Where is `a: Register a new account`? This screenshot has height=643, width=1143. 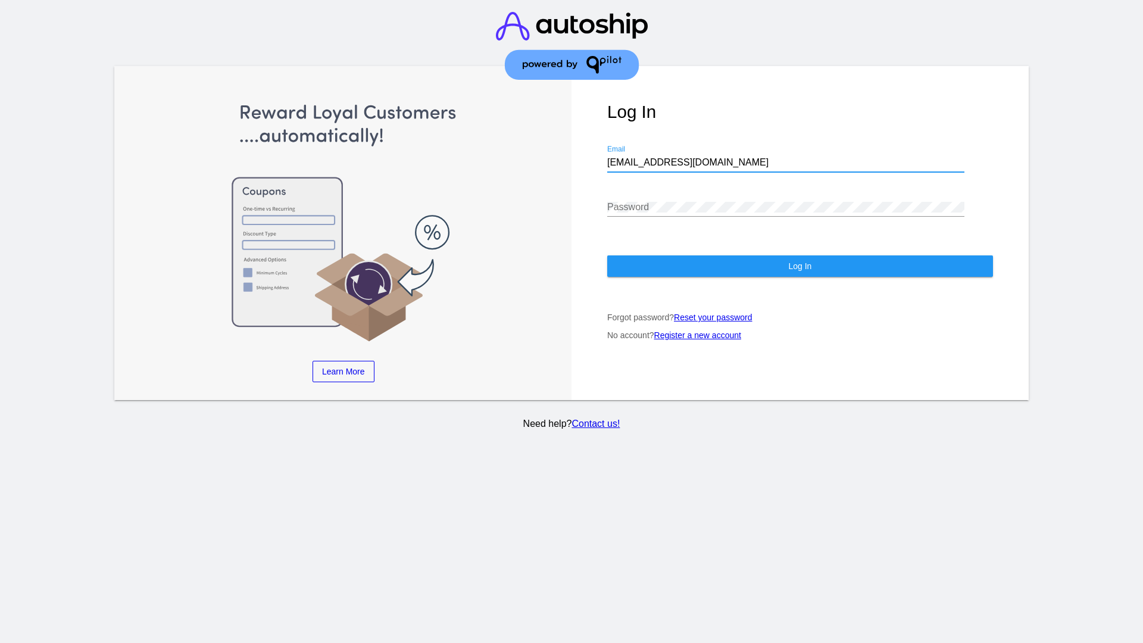
a: Register a new account is located at coordinates (698, 335).